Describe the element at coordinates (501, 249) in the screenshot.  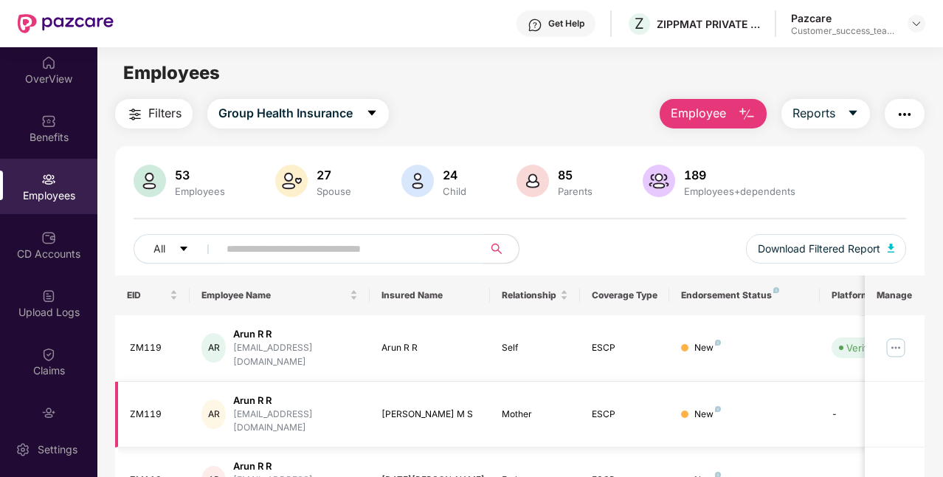
I see `button: search` at that location.